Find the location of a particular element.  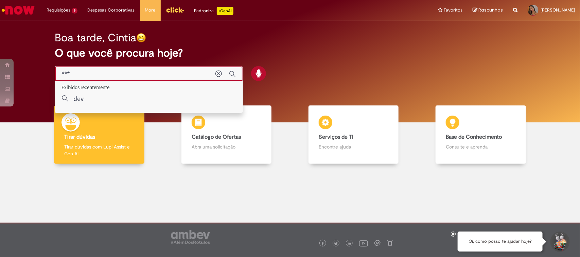

p: Abra uma solicitação is located at coordinates (226, 147).